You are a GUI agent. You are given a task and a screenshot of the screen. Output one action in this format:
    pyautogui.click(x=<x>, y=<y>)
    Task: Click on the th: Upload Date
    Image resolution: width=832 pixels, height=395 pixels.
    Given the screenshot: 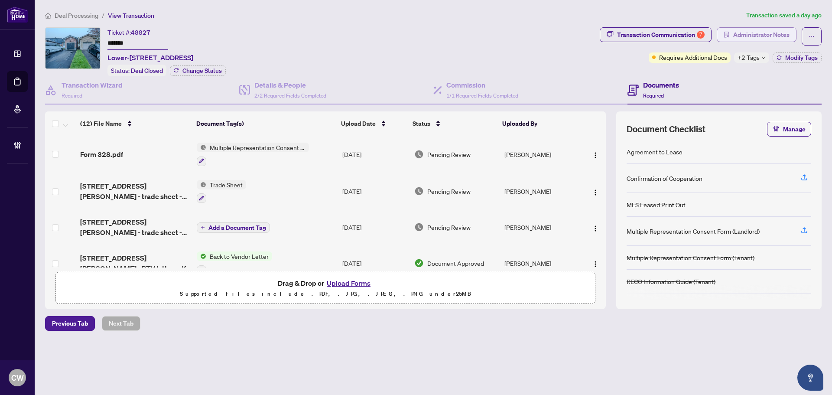 What is the action you would take?
    pyautogui.click(x=373, y=123)
    